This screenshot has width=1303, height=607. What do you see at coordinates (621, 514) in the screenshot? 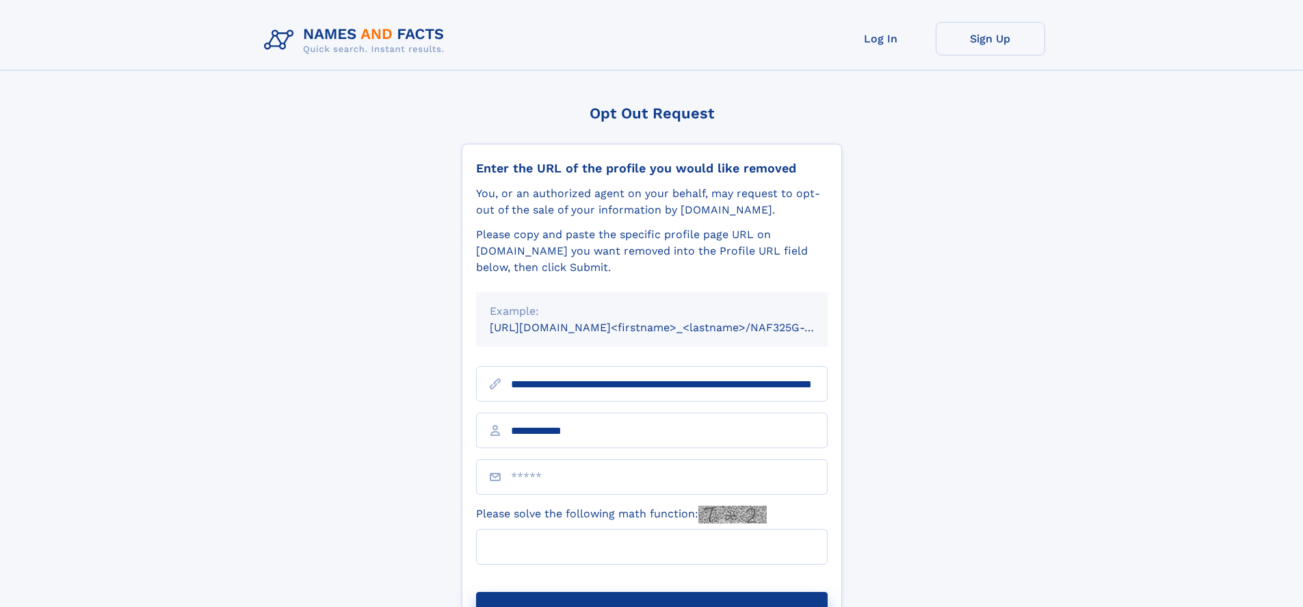
I see `label: Please solve the following math function:` at bounding box center [621, 514].